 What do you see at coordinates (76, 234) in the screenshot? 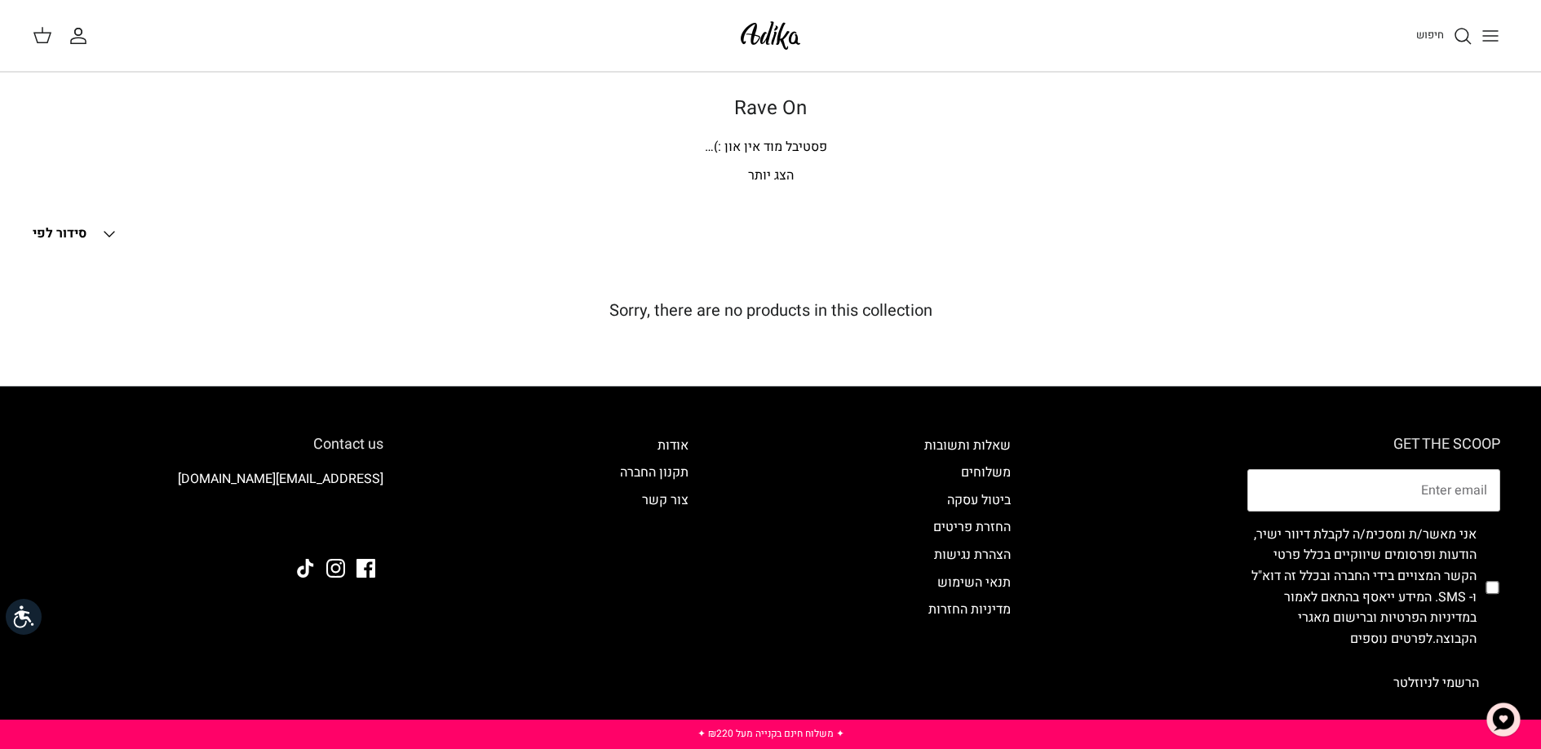
I see `button: סידור לפי` at bounding box center [76, 234].